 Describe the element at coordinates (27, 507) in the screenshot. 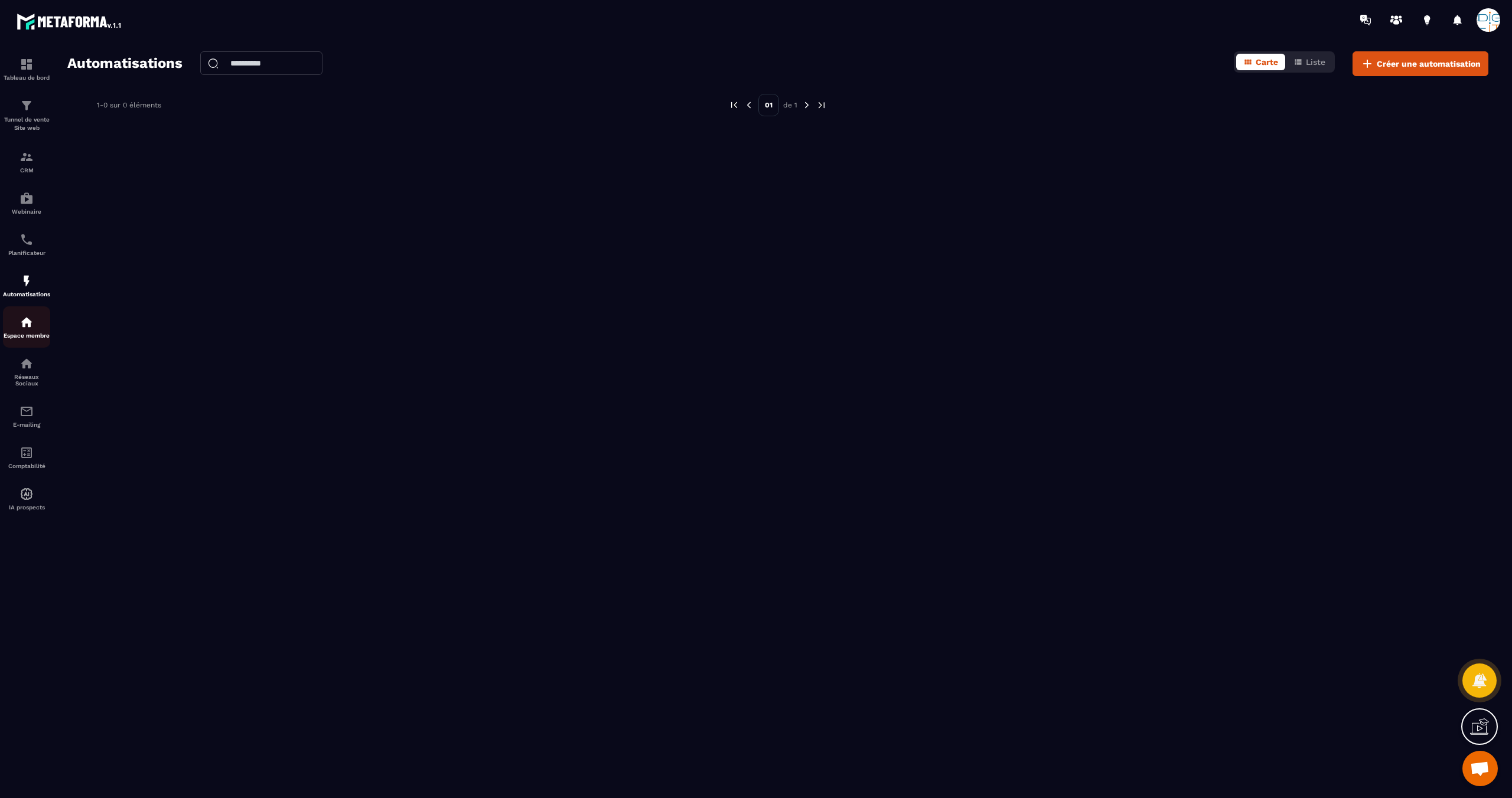

I see `p: IA prospects` at that location.